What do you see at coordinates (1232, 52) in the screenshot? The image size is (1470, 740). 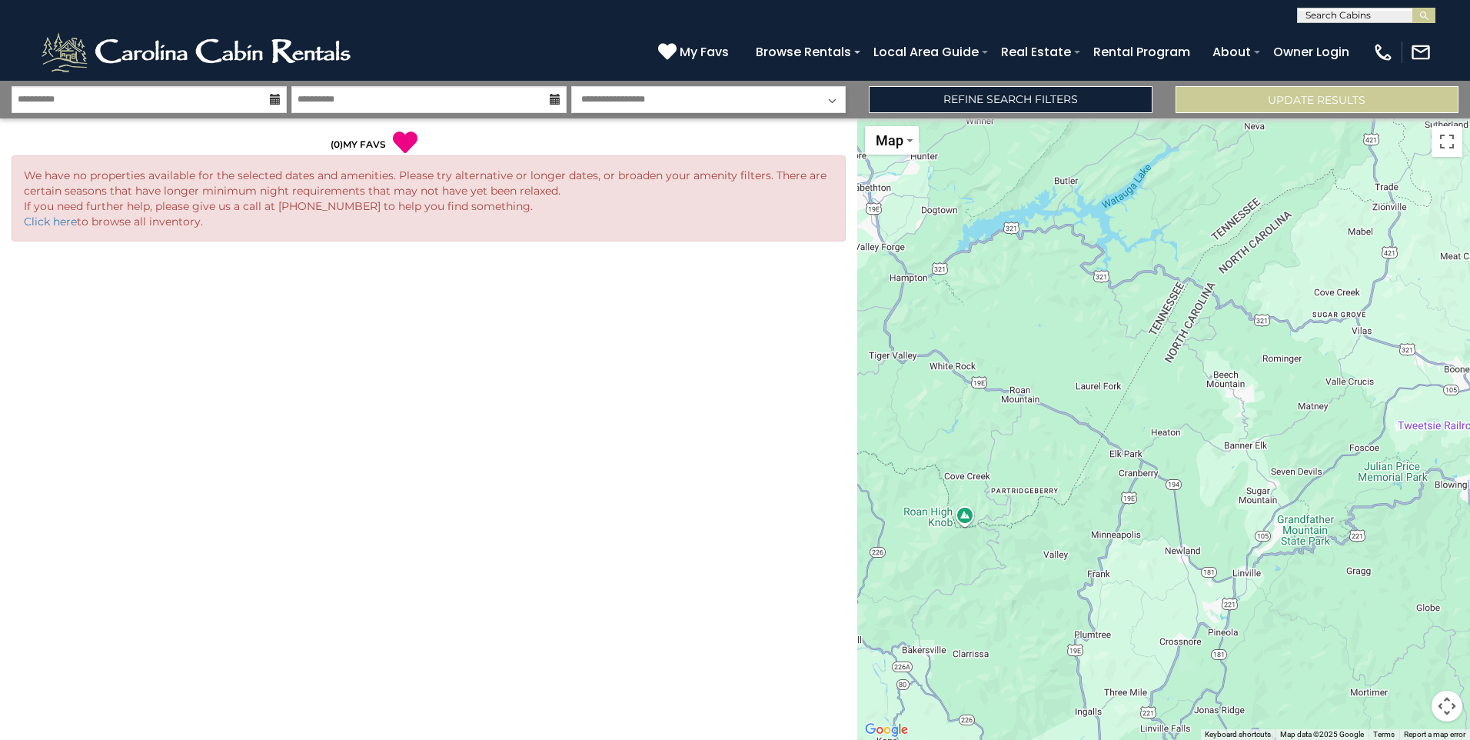 I see `a: About` at bounding box center [1232, 52].